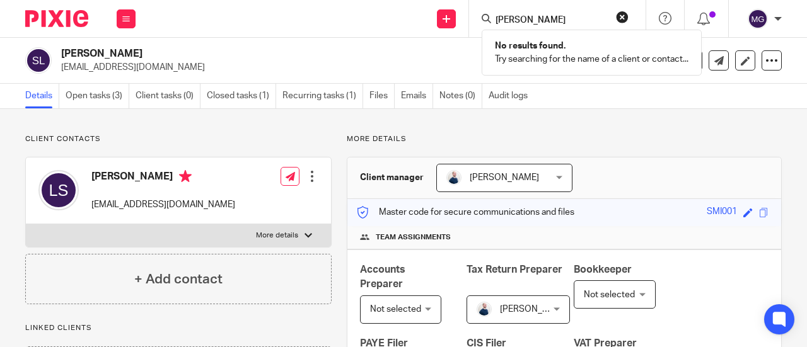 This screenshot has height=347, width=807. I want to click on a: Closed tasks (1), so click(241, 96).